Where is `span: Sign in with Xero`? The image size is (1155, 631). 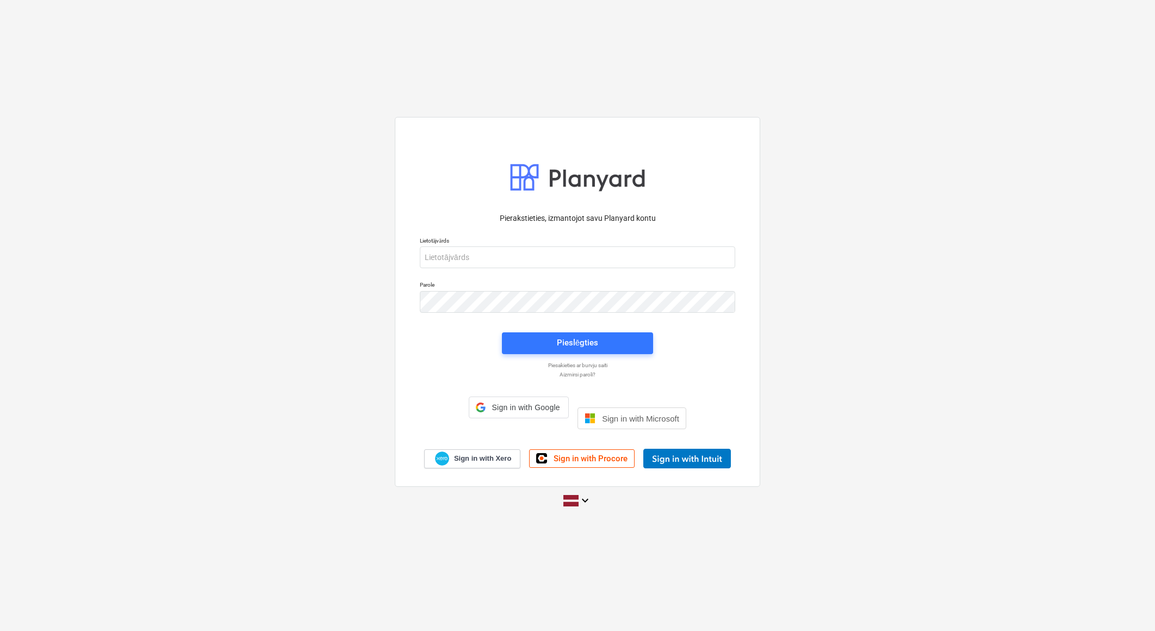
span: Sign in with Xero is located at coordinates (482, 458).